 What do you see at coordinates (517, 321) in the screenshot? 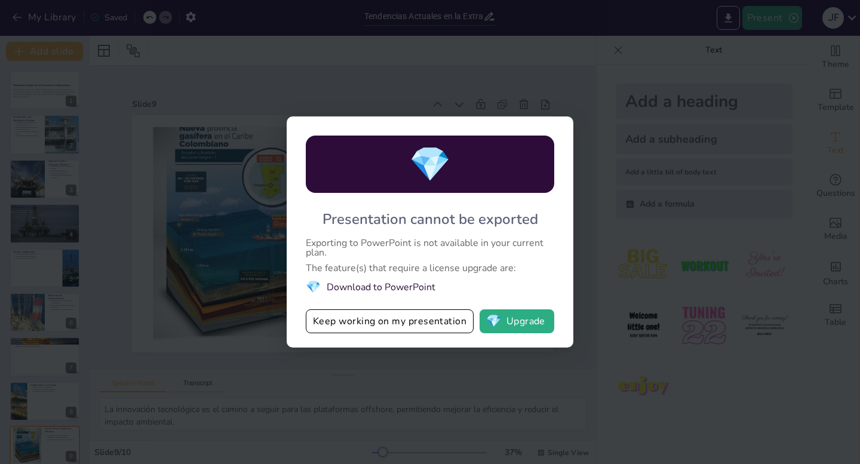
I see `button: diamondUpgrade` at bounding box center [517, 321].